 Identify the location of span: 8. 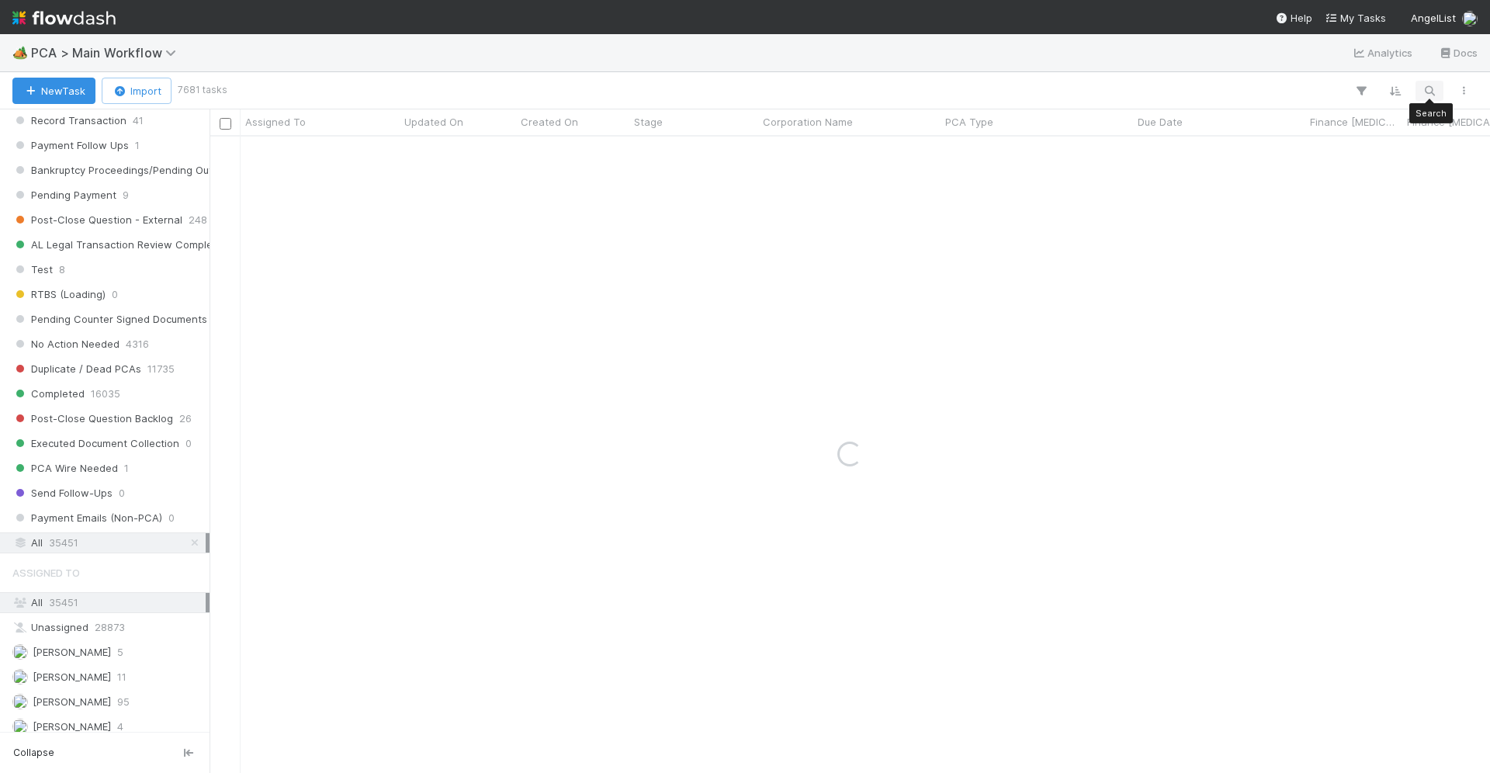
(62, 269).